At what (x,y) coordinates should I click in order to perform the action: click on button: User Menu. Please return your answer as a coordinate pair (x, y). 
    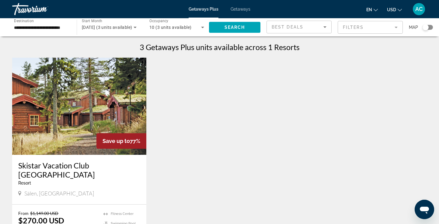
    Looking at the image, I should click on (419, 9).